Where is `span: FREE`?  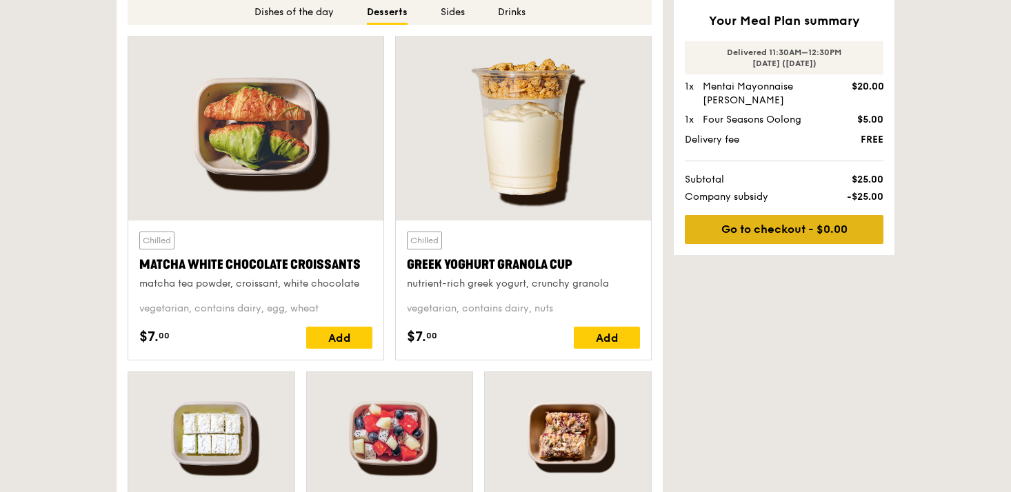
span: FREE is located at coordinates (843, 140).